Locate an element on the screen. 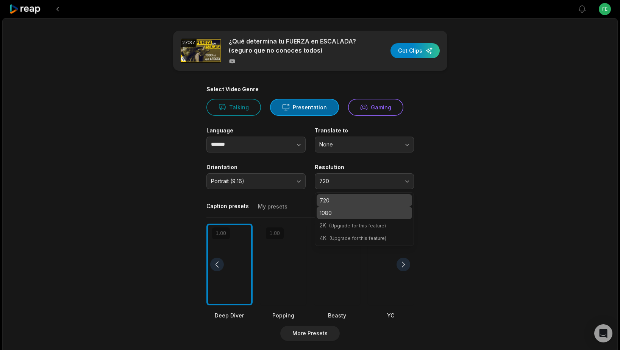  button: Talking is located at coordinates (234, 107).